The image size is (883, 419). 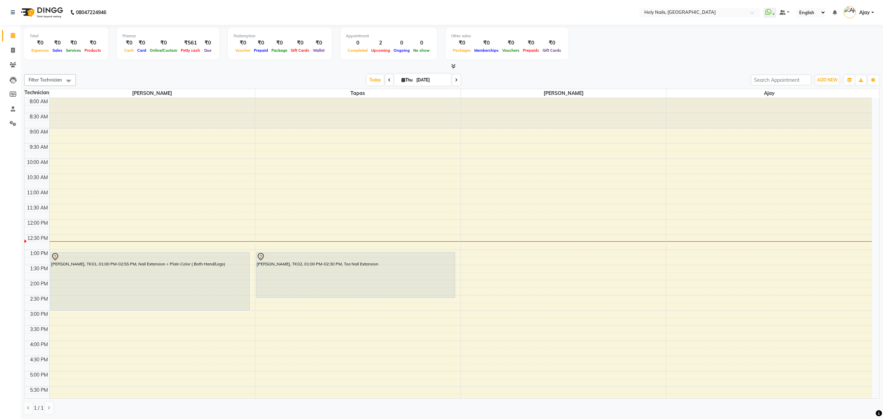 I want to click on span: Card, so click(x=142, y=50).